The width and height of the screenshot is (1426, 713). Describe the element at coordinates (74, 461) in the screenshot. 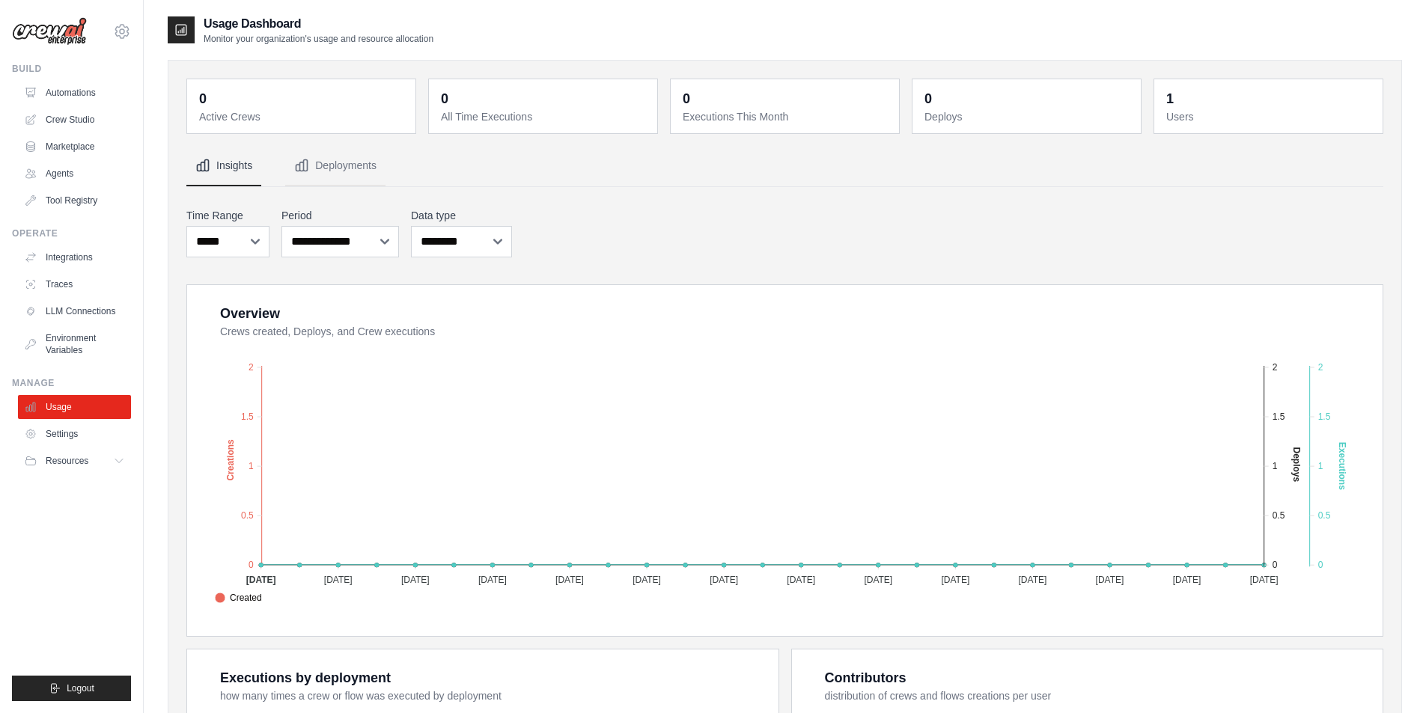

I see `button: Resources` at that location.